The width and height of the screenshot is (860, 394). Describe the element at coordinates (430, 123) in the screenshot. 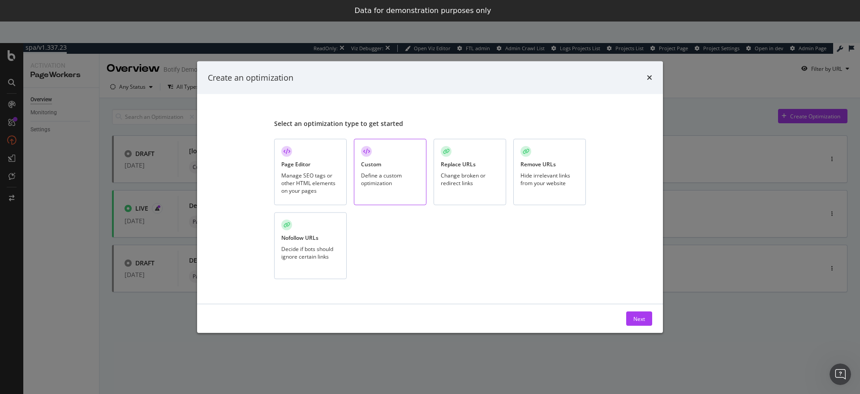

I see `div: Select an optimization type to get started` at that location.